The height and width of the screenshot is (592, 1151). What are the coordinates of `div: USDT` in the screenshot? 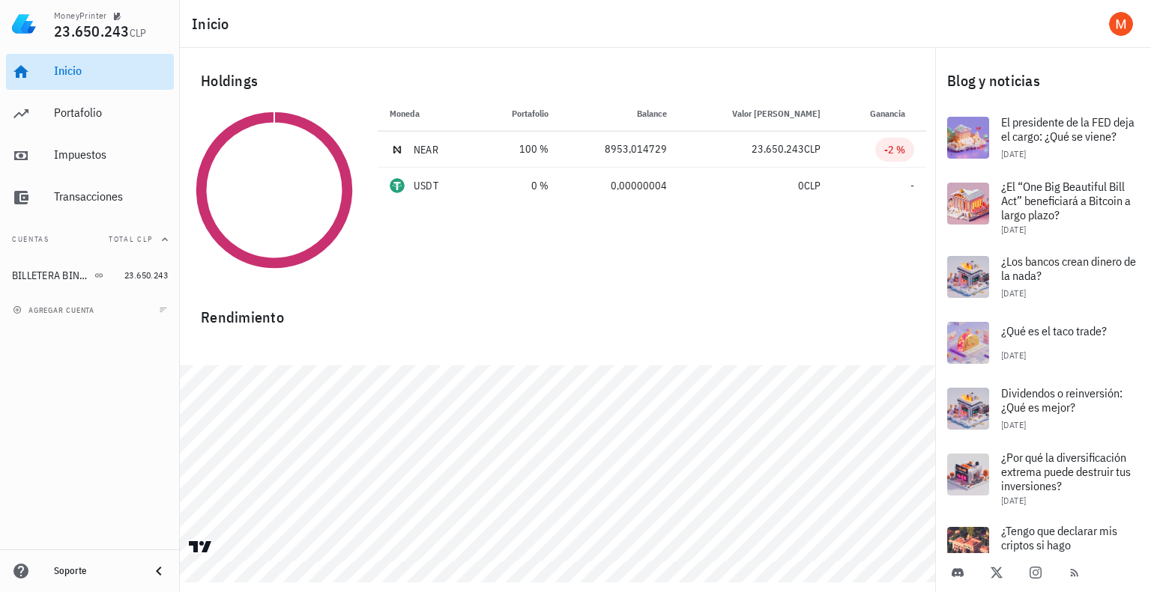 It's located at (425, 186).